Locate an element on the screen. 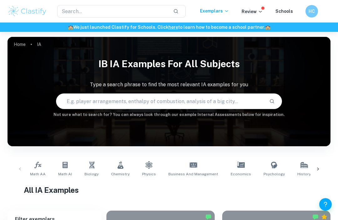 The width and height of the screenshot is (338, 220). img: Clastify logo is located at coordinates (27, 11).